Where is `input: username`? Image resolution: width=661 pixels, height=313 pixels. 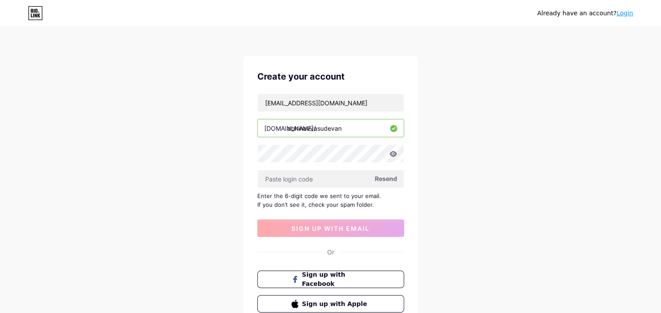
input: username is located at coordinates (331, 128).